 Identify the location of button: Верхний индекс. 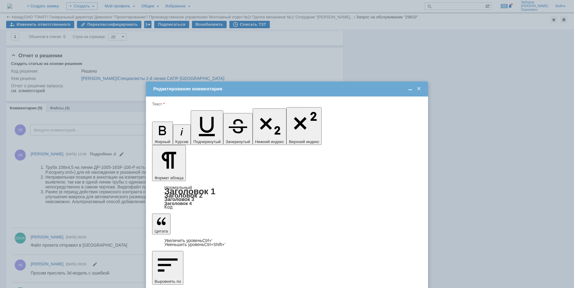
(304, 126).